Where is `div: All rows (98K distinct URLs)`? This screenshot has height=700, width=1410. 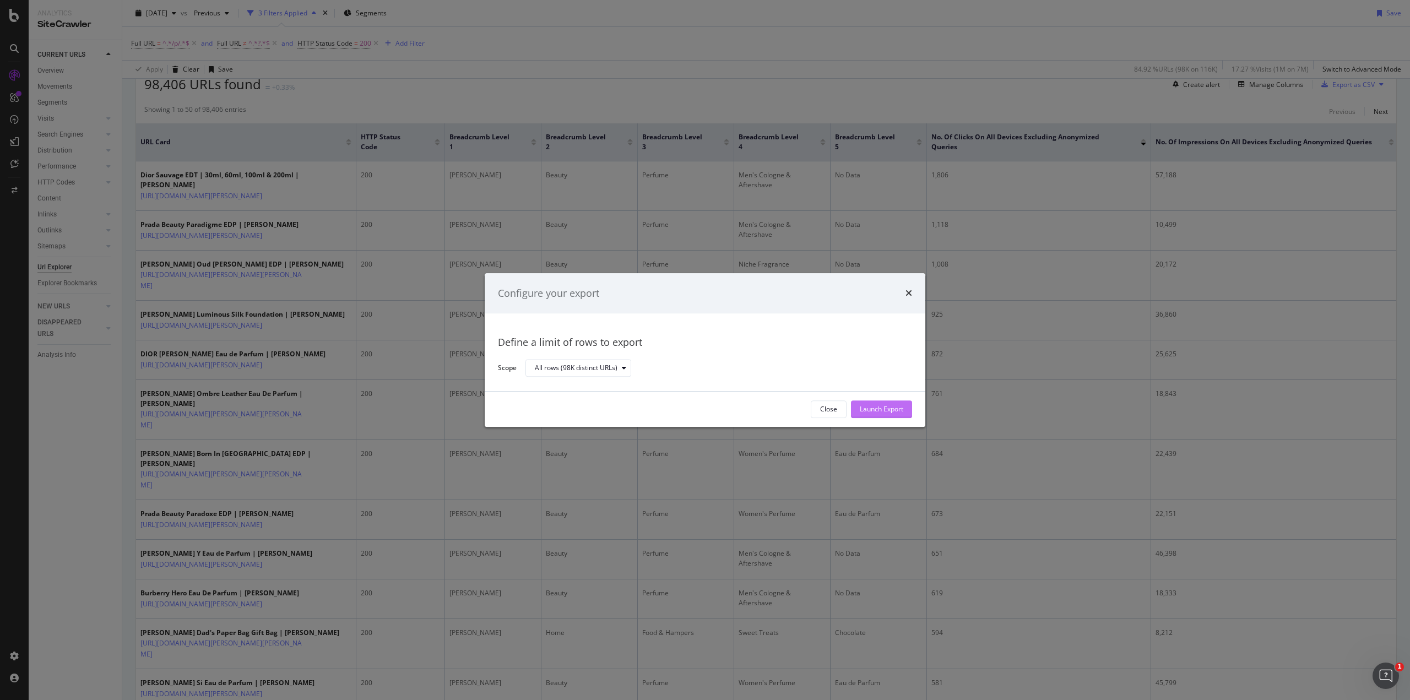 div: All rows (98K distinct URLs) is located at coordinates (576, 369).